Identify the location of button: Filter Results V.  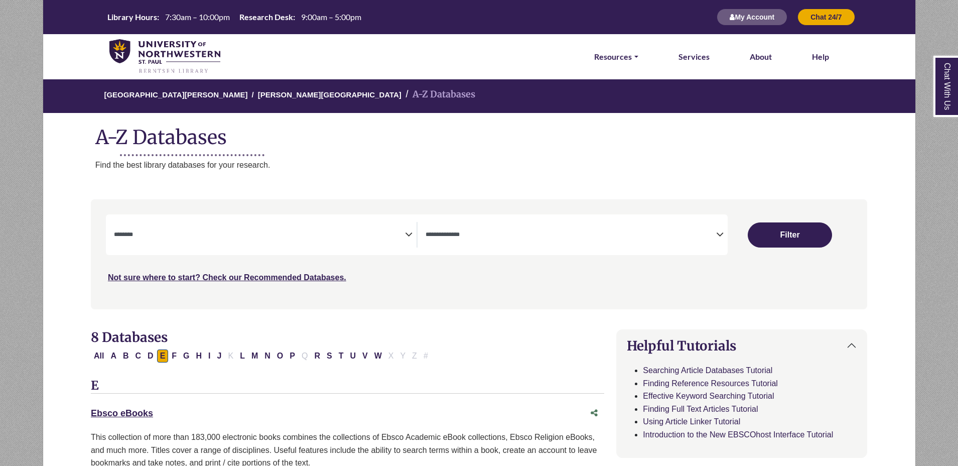
(365, 356).